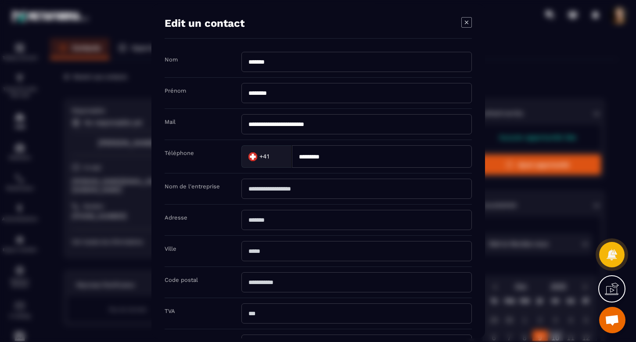  What do you see at coordinates (276, 156) in the screenshot?
I see `input: Search for option` at bounding box center [276, 156].